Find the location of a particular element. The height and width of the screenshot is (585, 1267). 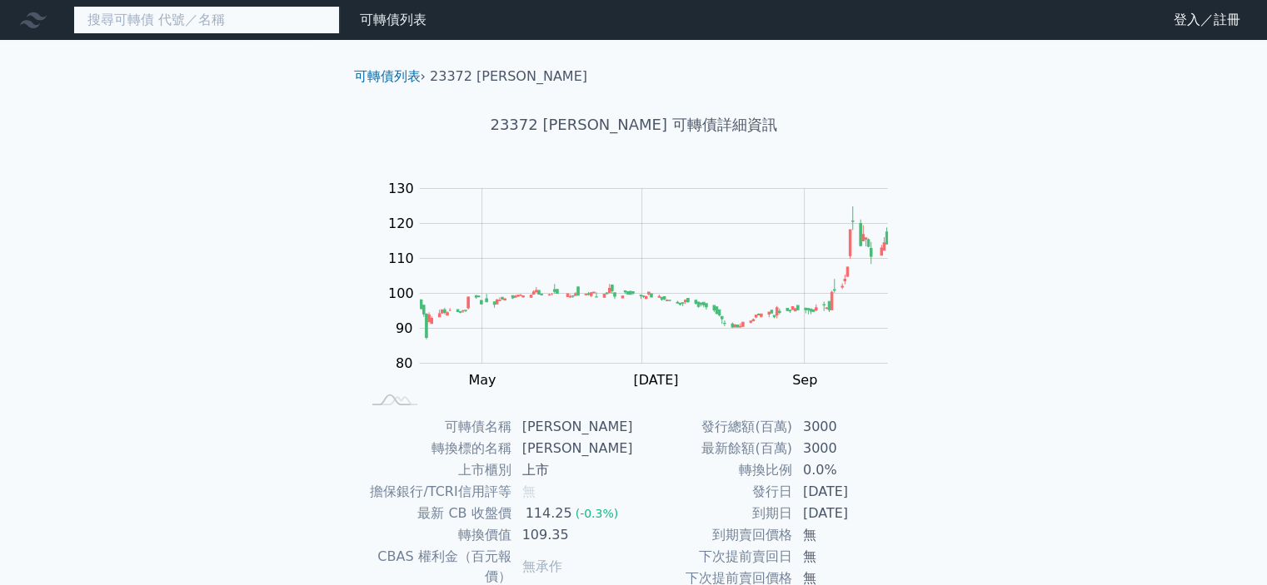

tspan: 100 is located at coordinates (401, 293).